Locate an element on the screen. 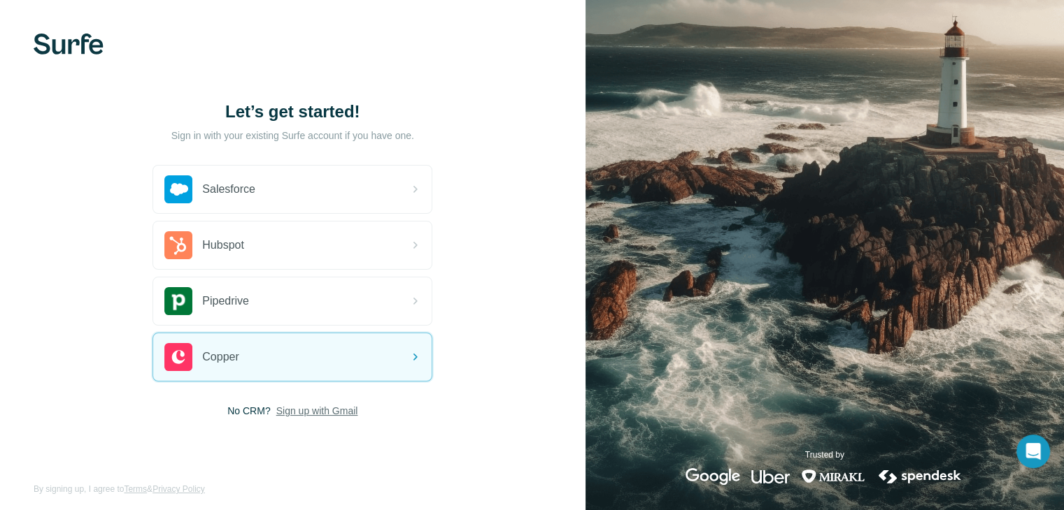 Image resolution: width=1064 pixels, height=510 pixels. span: Copper is located at coordinates (220, 357).